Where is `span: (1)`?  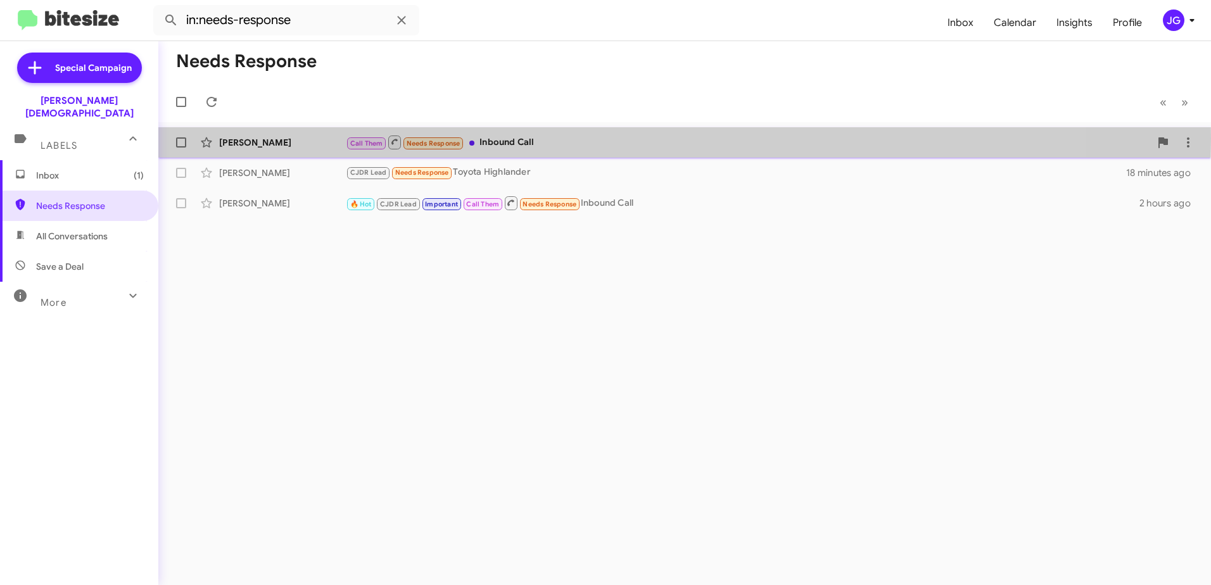 span: (1) is located at coordinates (139, 176).